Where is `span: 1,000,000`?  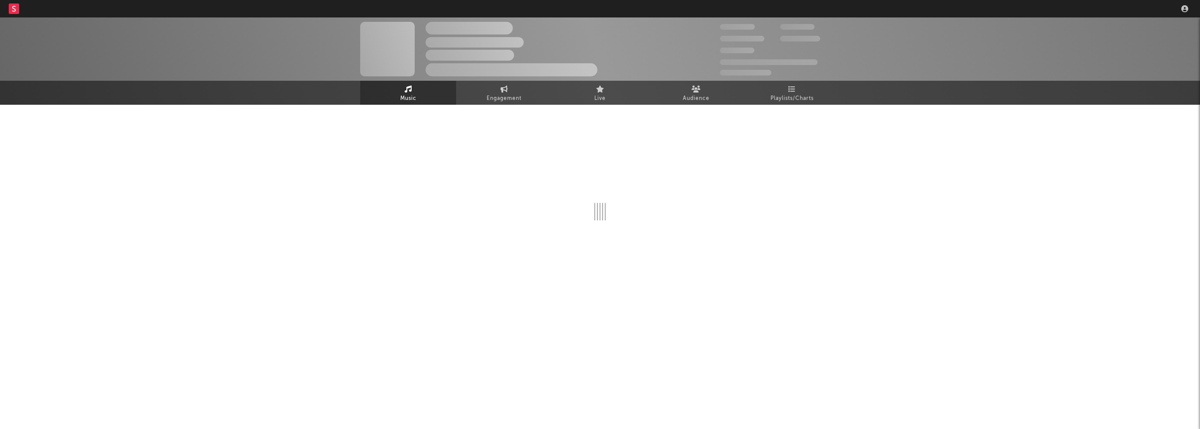
span: 1,000,000 is located at coordinates (800, 38).